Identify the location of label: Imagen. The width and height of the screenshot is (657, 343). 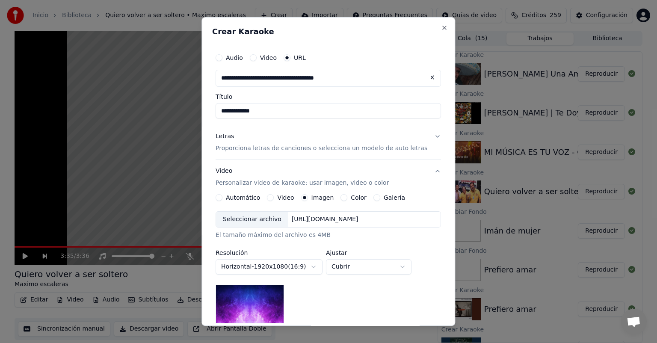
(322, 198).